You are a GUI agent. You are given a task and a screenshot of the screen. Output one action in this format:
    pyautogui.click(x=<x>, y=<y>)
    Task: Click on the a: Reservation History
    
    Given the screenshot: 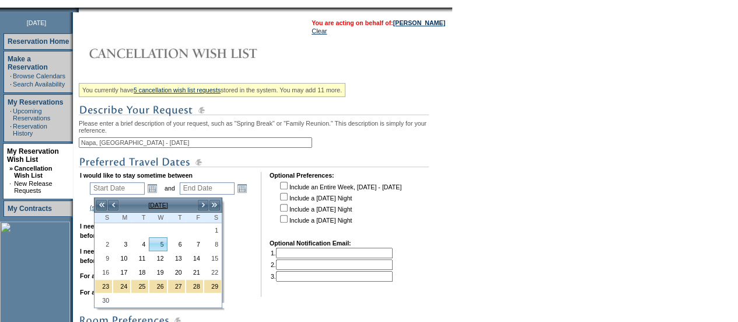 What is the action you would take?
    pyautogui.click(x=30, y=130)
    